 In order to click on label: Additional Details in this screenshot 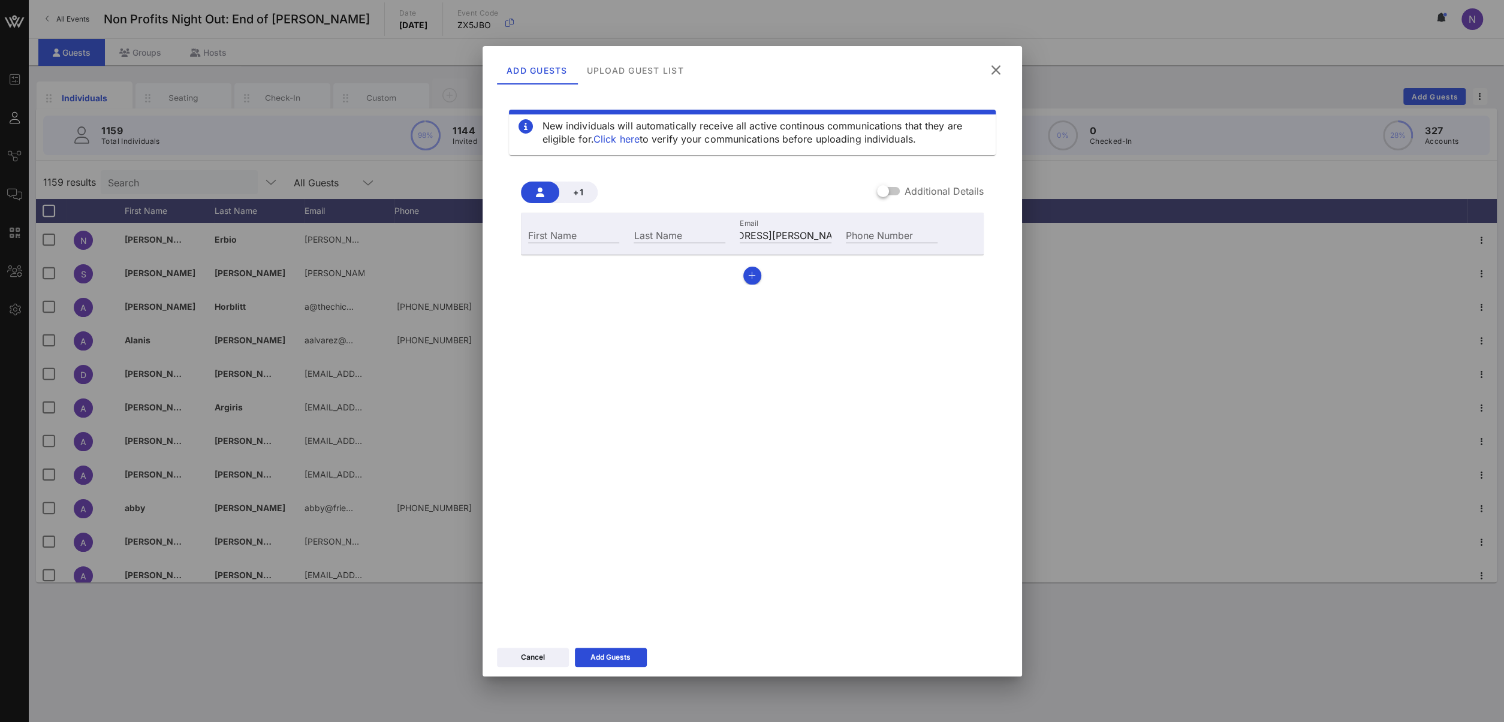, I will do `click(944, 191)`.